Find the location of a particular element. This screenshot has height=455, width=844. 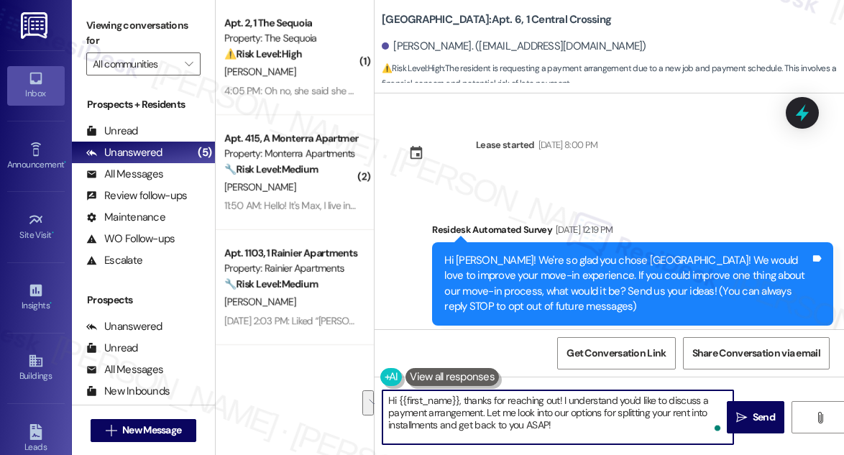

div: Property: Rainier Apartments is located at coordinates (290, 268).